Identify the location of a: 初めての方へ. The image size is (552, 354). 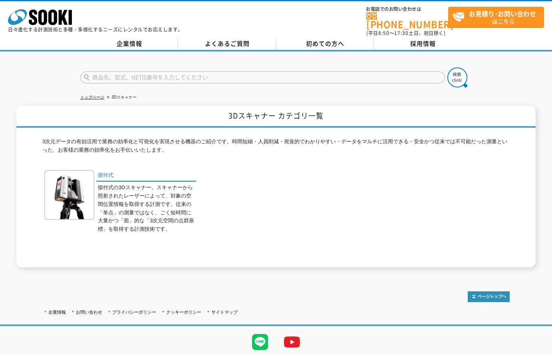
(325, 44).